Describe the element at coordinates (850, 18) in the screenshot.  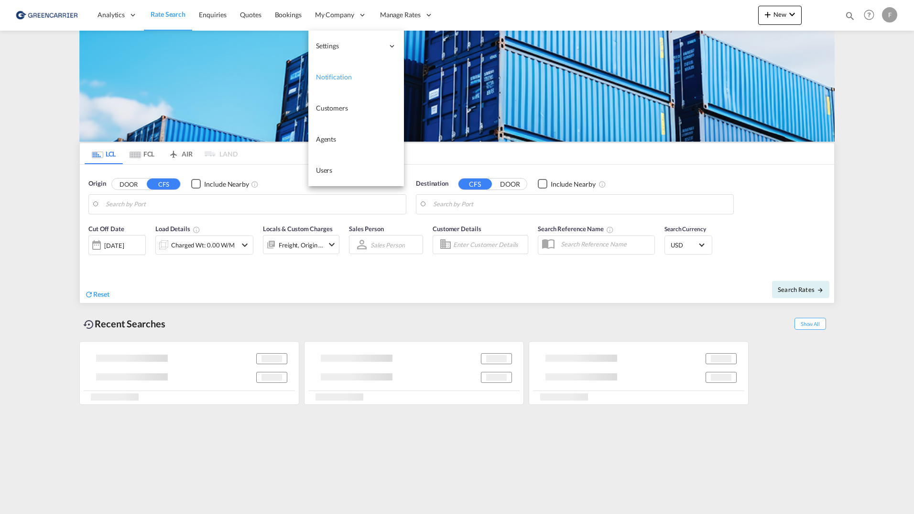
I see `div: icon-magnify` at that location.